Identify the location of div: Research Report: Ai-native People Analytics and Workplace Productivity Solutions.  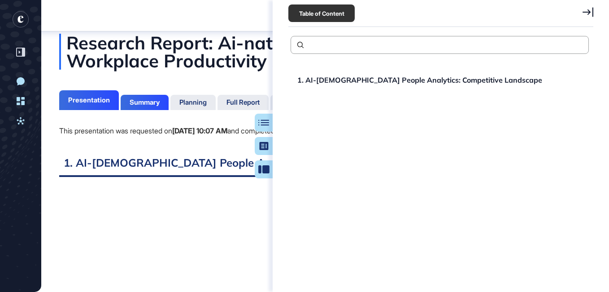
(325, 52).